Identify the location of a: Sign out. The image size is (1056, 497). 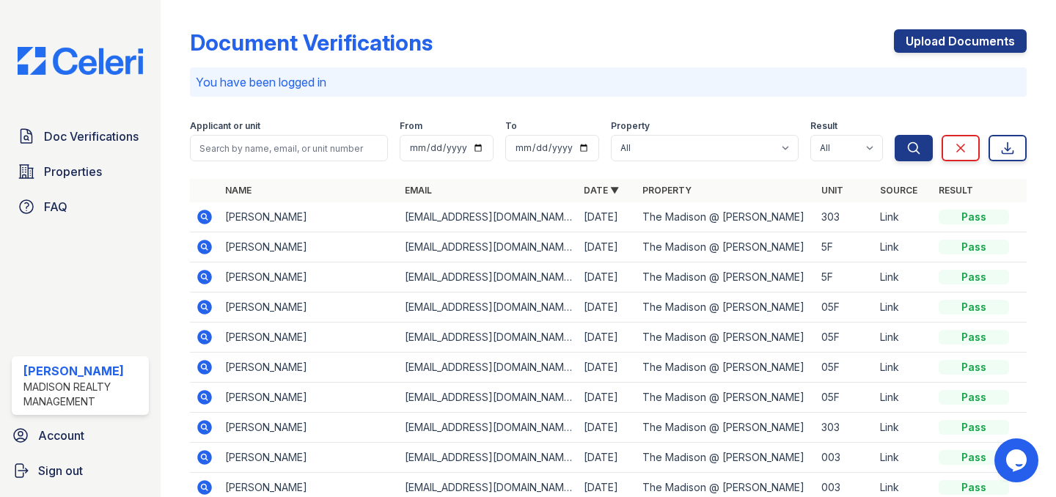
(80, 471).